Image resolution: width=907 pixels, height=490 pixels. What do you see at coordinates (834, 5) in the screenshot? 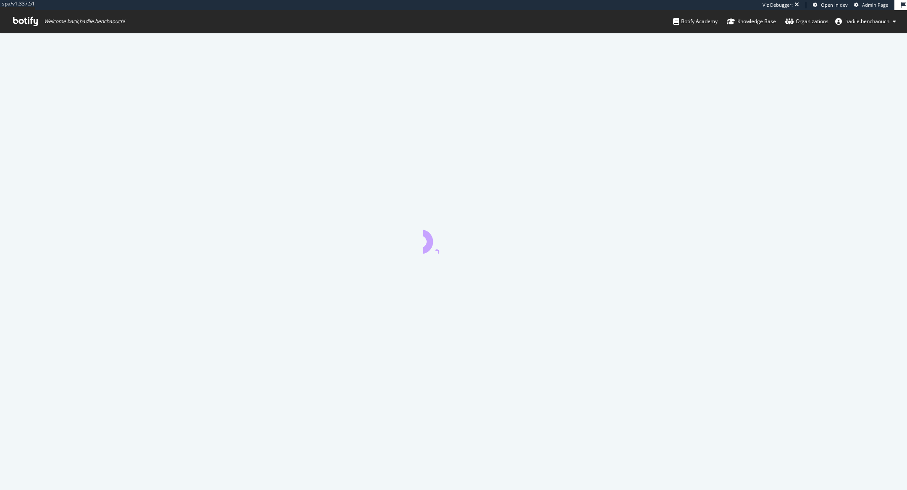
I see `span: Open in dev` at bounding box center [834, 5].